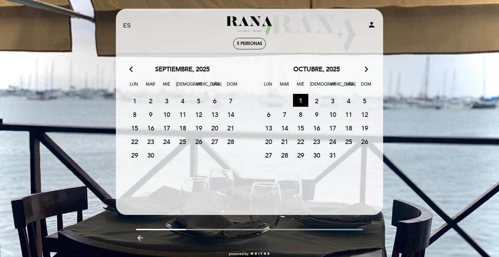 This screenshot has width=499, height=257. Describe the element at coordinates (239, 254) in the screenshot. I see `span: powered by` at that location.